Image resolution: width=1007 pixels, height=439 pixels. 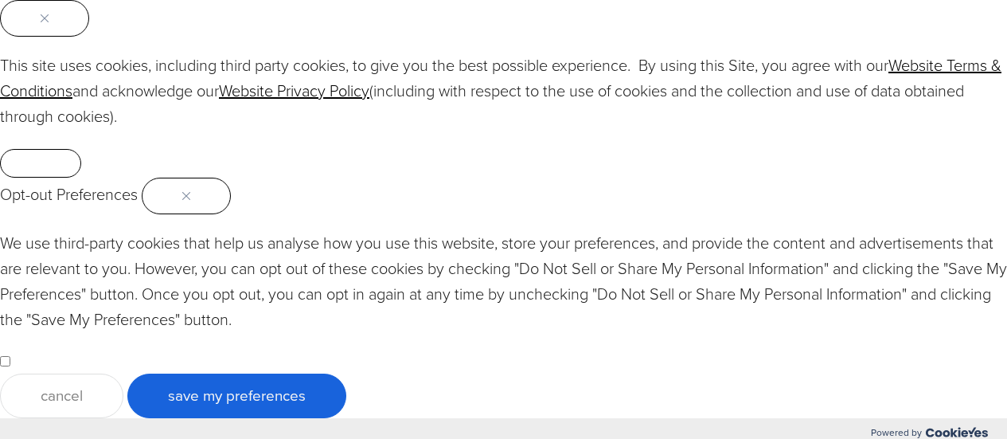 What do you see at coordinates (294, 91) in the screenshot?
I see `a: Website Privacy Policy` at bounding box center [294, 91].